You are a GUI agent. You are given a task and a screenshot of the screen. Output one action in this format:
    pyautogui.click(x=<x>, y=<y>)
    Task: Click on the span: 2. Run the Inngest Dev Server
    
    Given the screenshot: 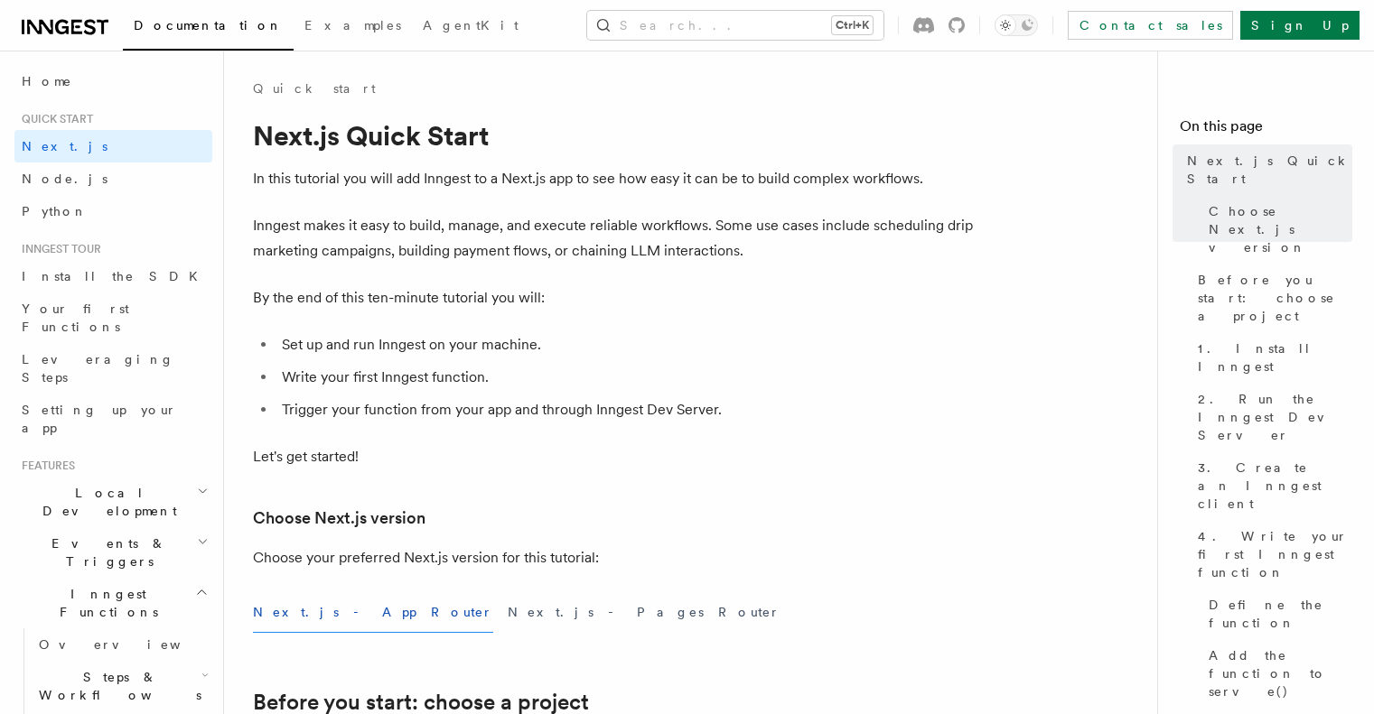 What is the action you would take?
    pyautogui.click(x=1274, y=417)
    